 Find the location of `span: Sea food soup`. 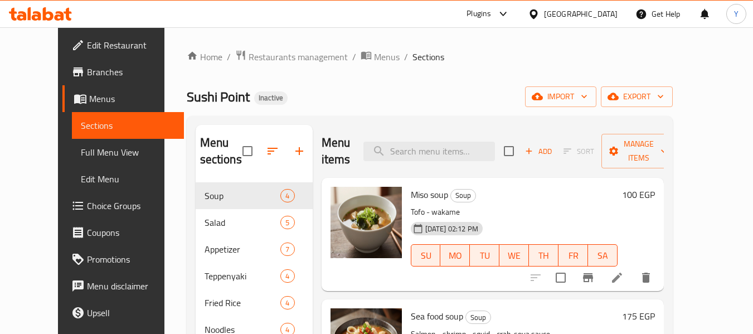

span: Sea food soup is located at coordinates (437, 316).